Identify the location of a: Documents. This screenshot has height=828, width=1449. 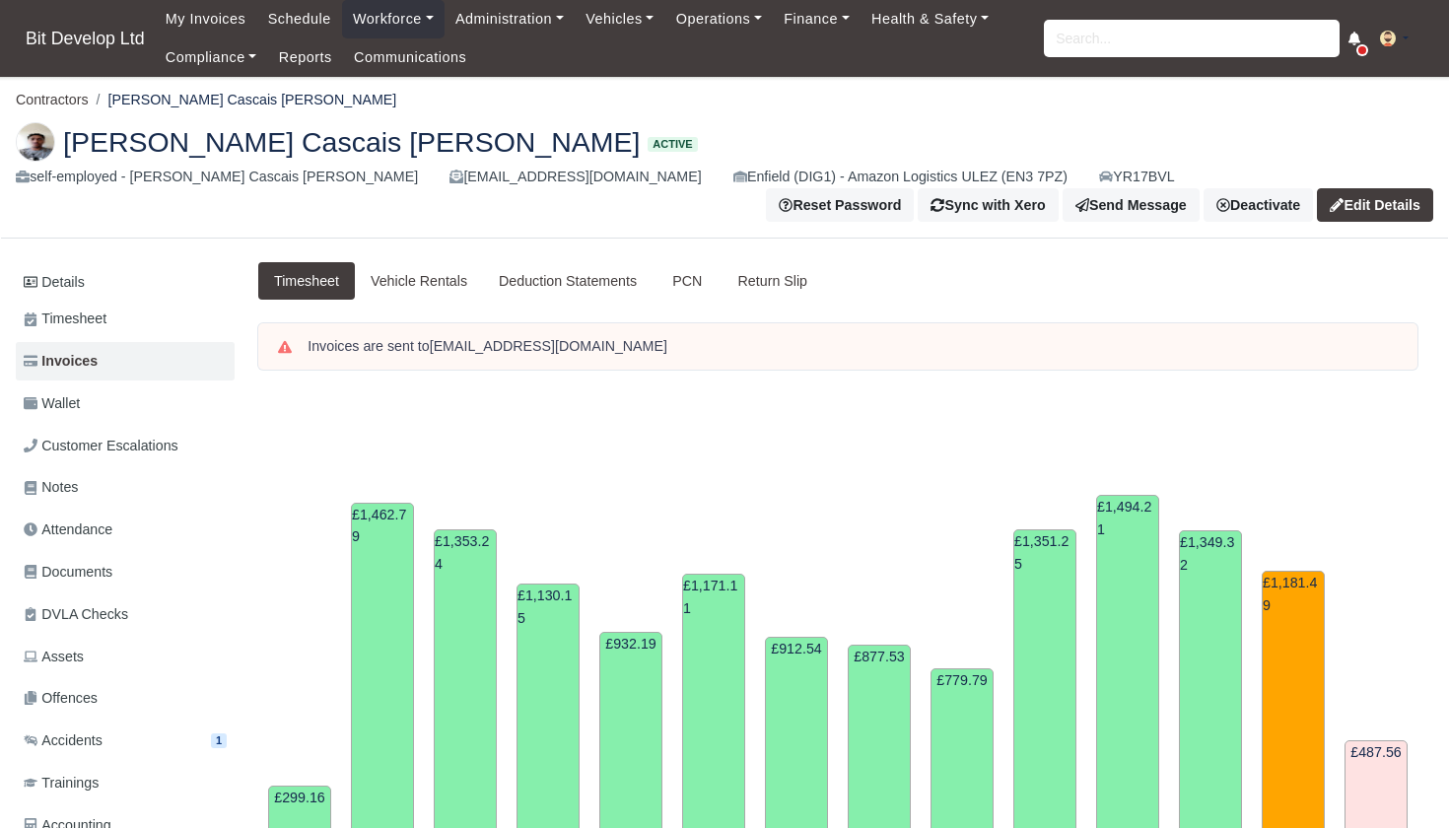
(125, 572).